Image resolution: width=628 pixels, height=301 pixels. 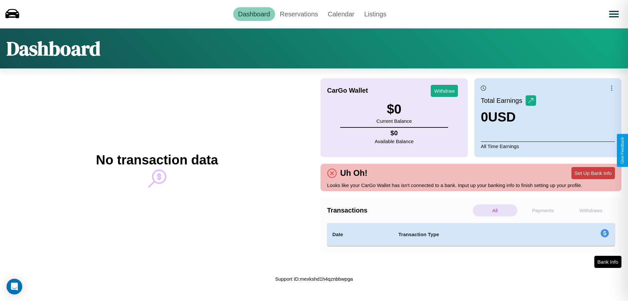 What do you see at coordinates (614, 14) in the screenshot?
I see `button: Open menu` at bounding box center [614, 14].